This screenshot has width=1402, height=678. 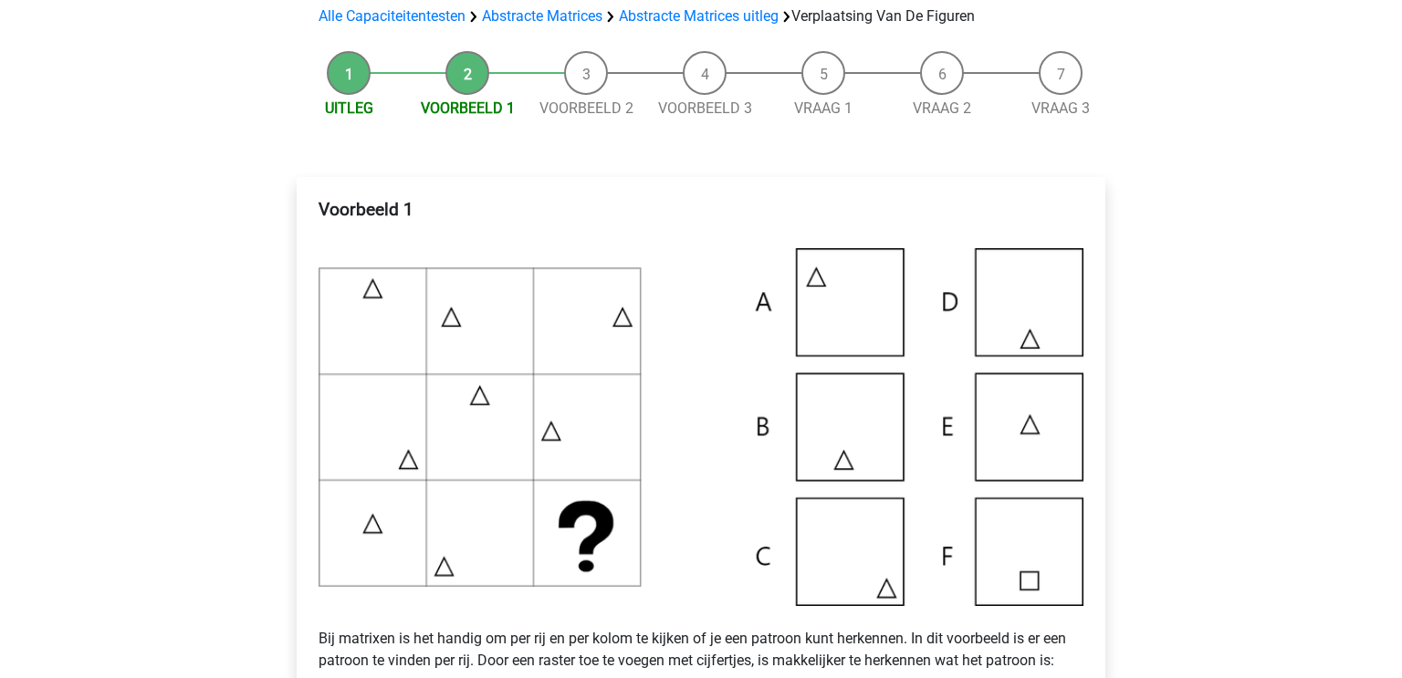 What do you see at coordinates (823, 108) in the screenshot?
I see `a: Vraag 1` at bounding box center [823, 108].